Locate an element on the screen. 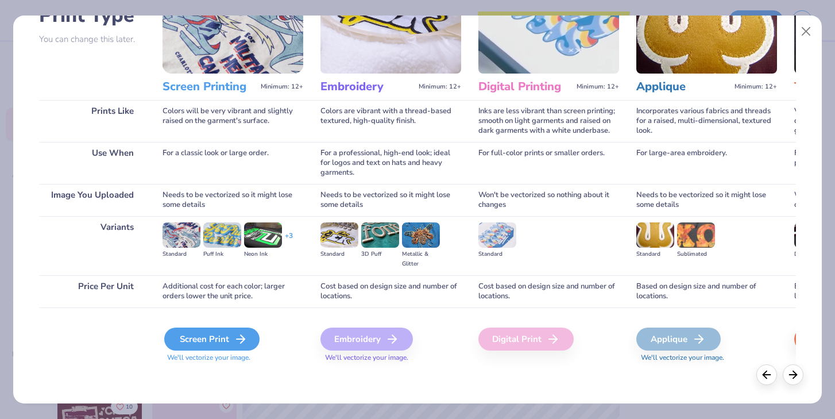  img: Puff Ink is located at coordinates (222, 235).